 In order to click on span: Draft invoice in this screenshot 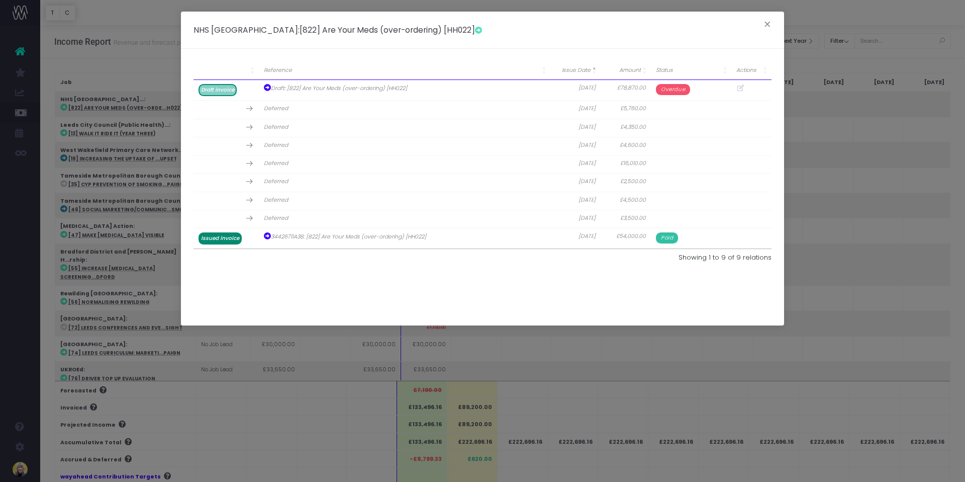, I will do `click(218, 90)`.